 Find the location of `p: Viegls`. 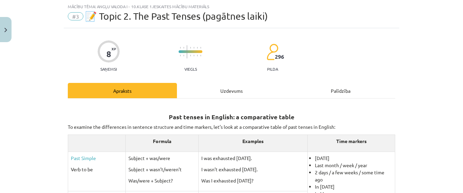

p: Viegls is located at coordinates (191, 69).